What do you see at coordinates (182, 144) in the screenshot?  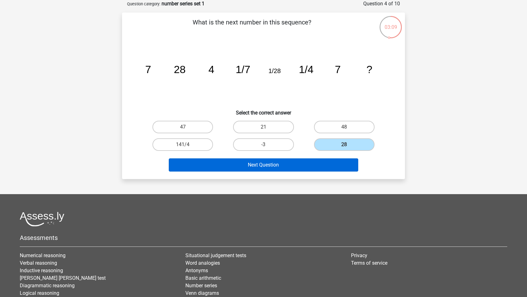 I see `label: 141/4` at bounding box center [182, 144].